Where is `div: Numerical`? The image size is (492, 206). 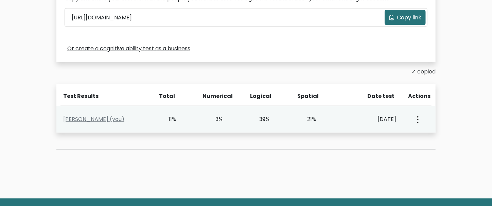 div: Numerical is located at coordinates (213, 96).